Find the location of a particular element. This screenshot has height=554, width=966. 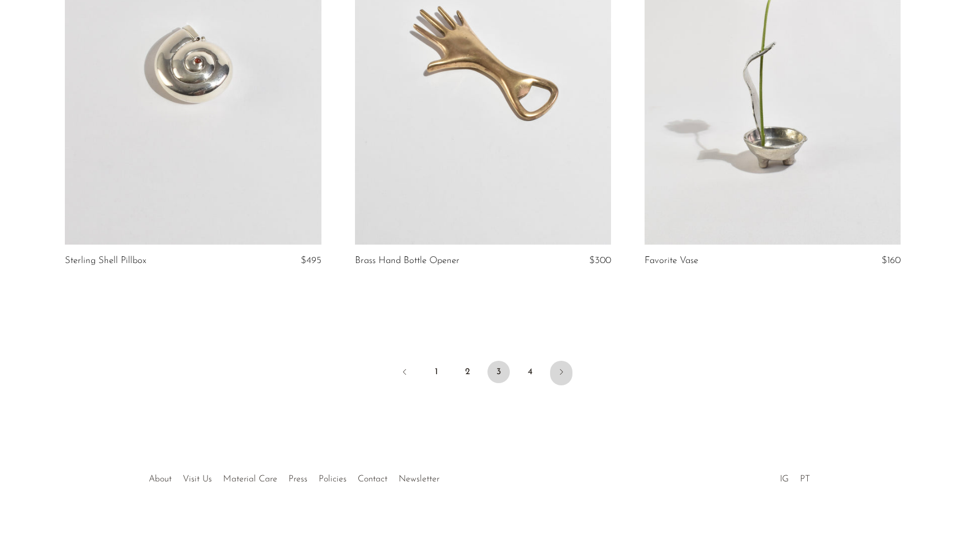

a: Sterling Shell Pillbox is located at coordinates (106, 261).